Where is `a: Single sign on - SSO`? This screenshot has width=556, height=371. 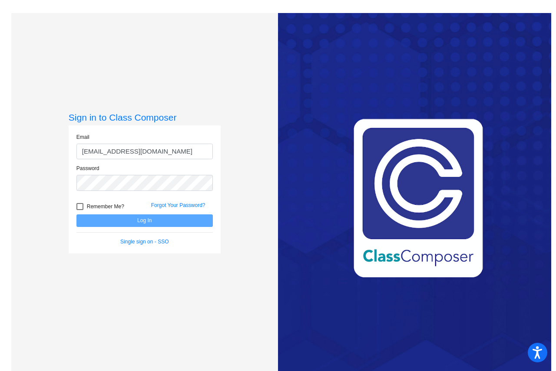
a: Single sign on - SSO is located at coordinates (144, 242).